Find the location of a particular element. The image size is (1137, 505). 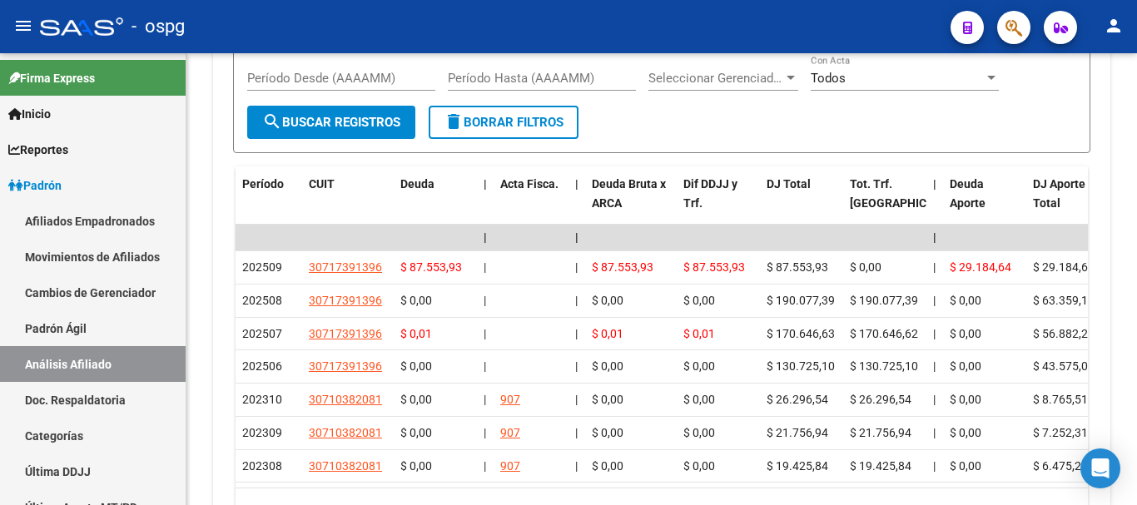

span: 202506 is located at coordinates (262, 366).